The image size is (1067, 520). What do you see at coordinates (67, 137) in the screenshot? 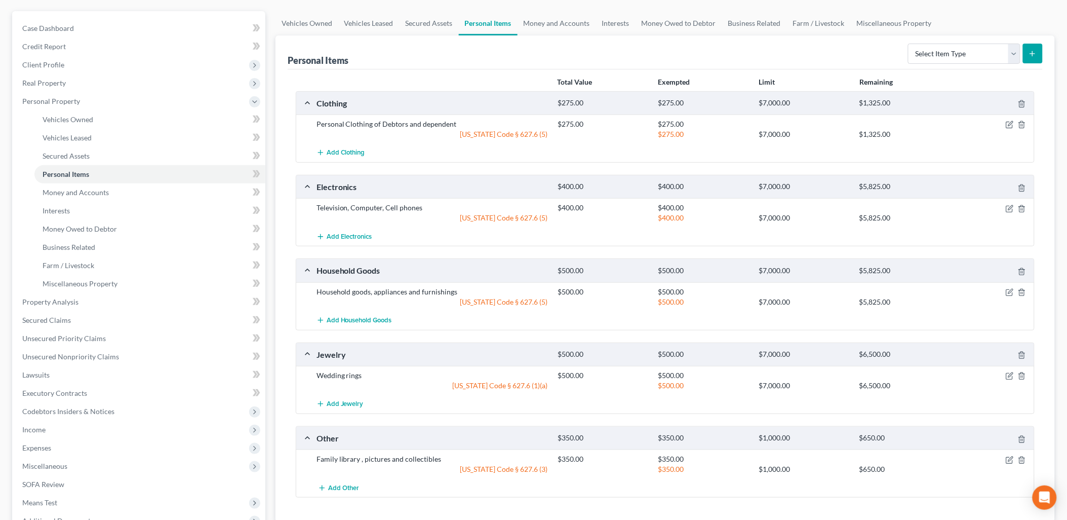
I see `span: Vehicles Leased` at bounding box center [67, 137].